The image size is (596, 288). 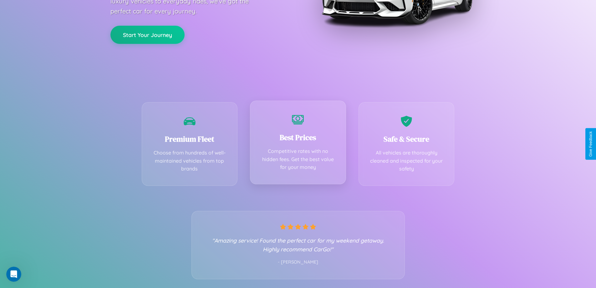 What do you see at coordinates (147, 35) in the screenshot?
I see `button: Start Your Journey` at bounding box center [147, 35].